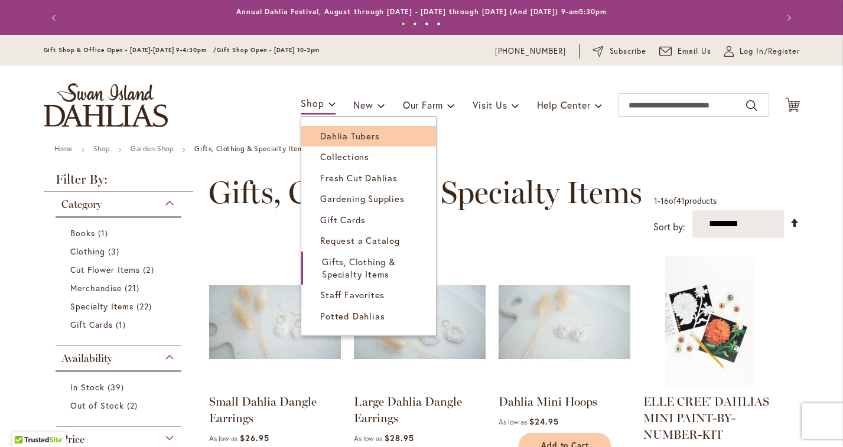  Describe the element at coordinates (415, 24) in the screenshot. I see `button: 2 of 4` at that location.